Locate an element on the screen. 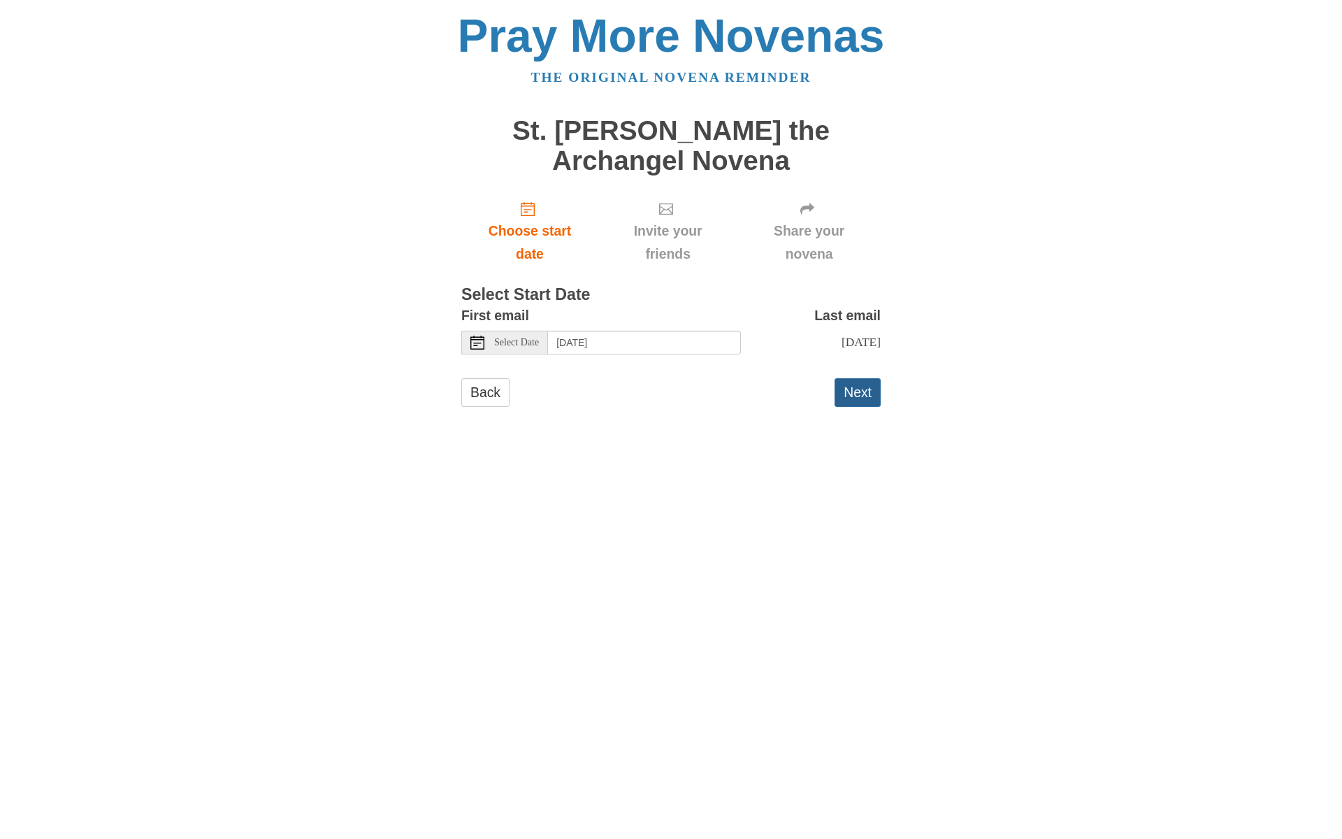  span: Choose start date is located at coordinates (530, 242).